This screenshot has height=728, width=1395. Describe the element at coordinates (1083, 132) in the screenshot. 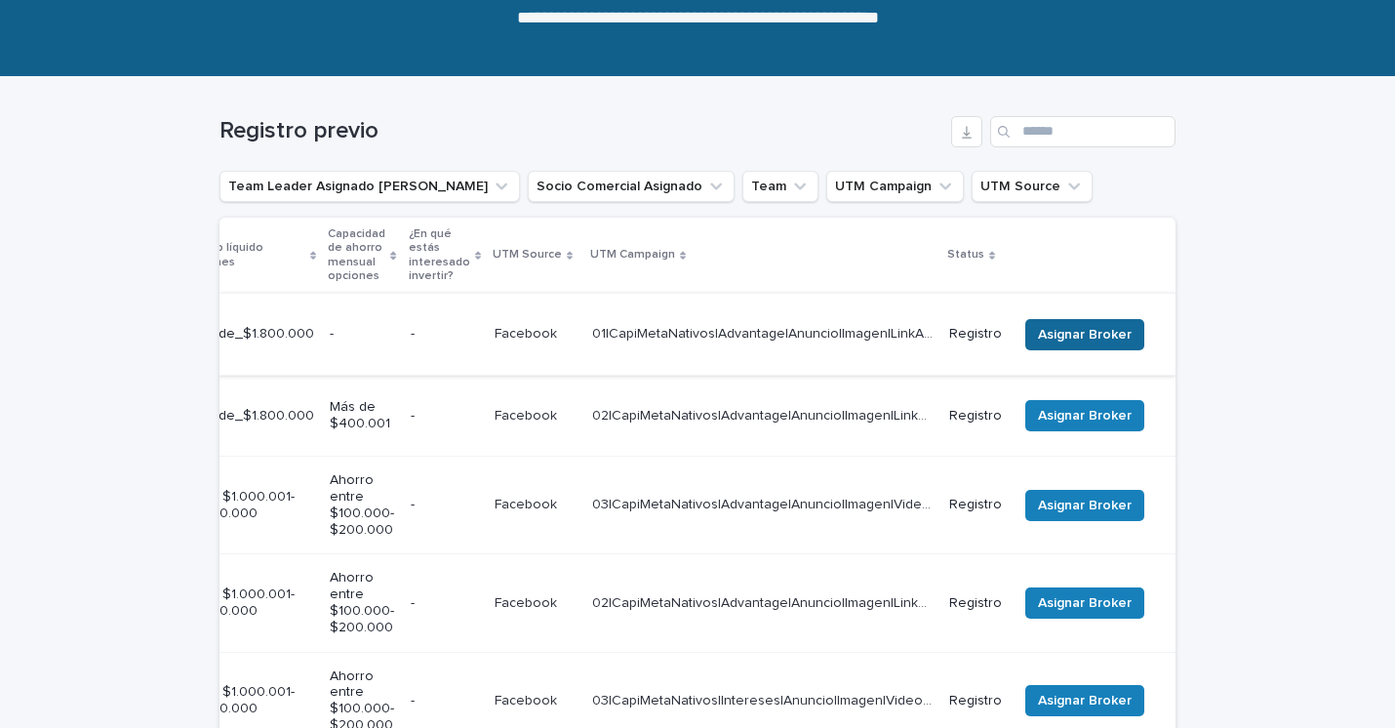

I see `input: Search` at that location.